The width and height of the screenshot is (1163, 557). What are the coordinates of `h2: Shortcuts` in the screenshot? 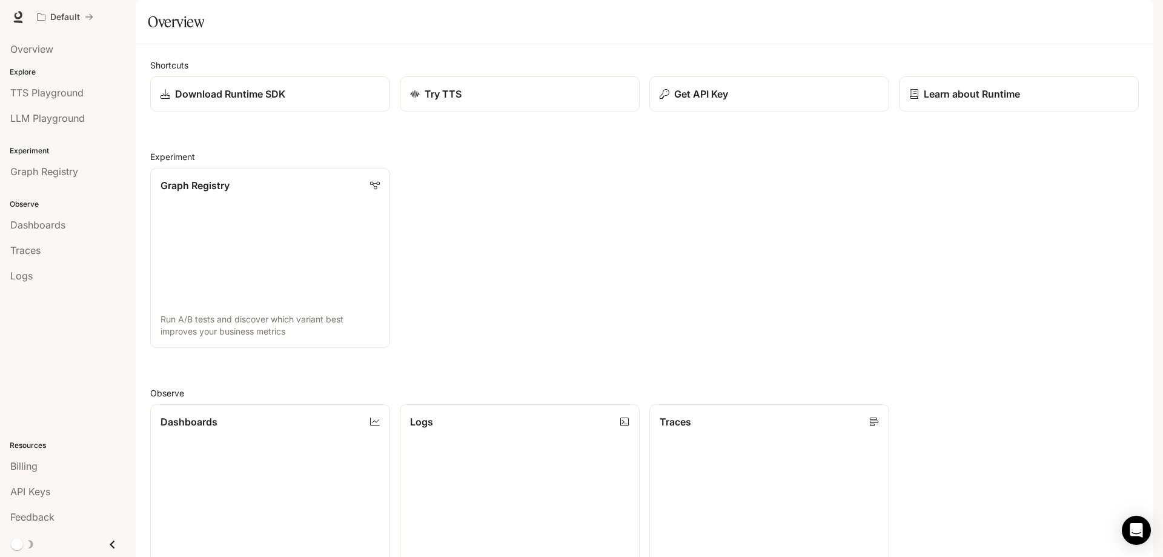 It's located at (644, 65).